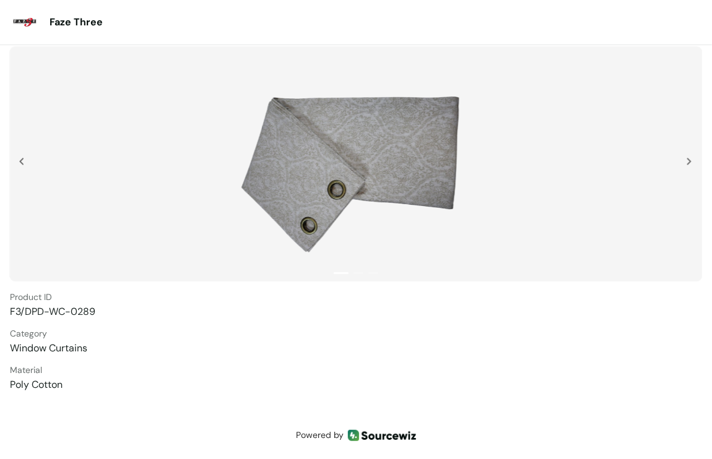  What do you see at coordinates (356, 348) in the screenshot?
I see `span: Window Curtains` at bounding box center [356, 348].